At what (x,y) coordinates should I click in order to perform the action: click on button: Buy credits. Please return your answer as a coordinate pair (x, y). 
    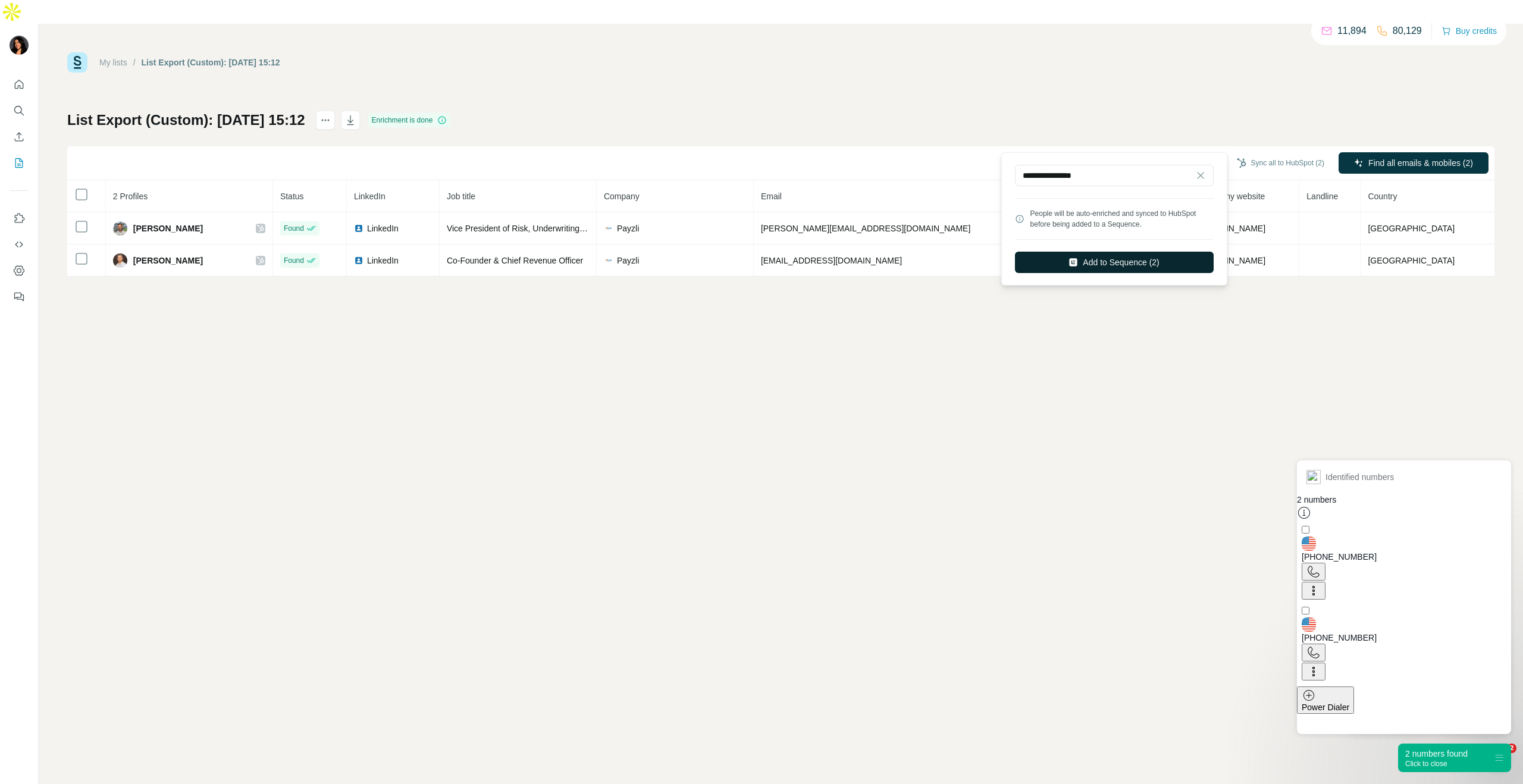
    Looking at the image, I should click on (1469, 30).